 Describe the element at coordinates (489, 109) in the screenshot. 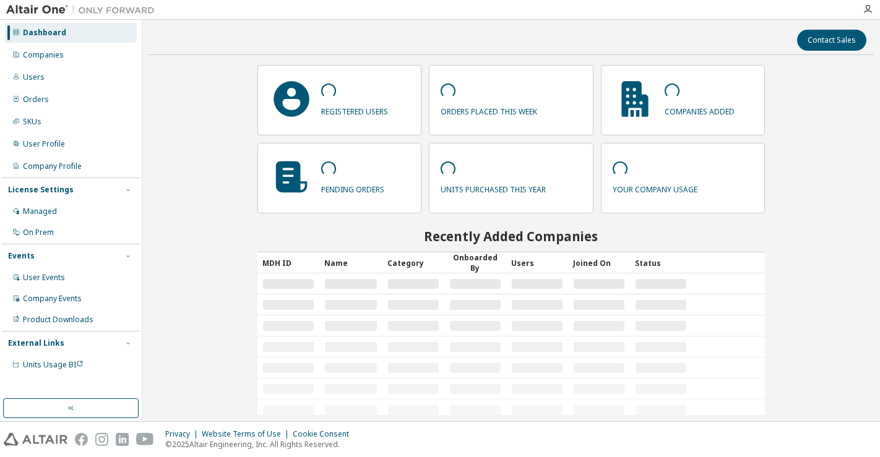

I see `p: orders placed this week` at that location.